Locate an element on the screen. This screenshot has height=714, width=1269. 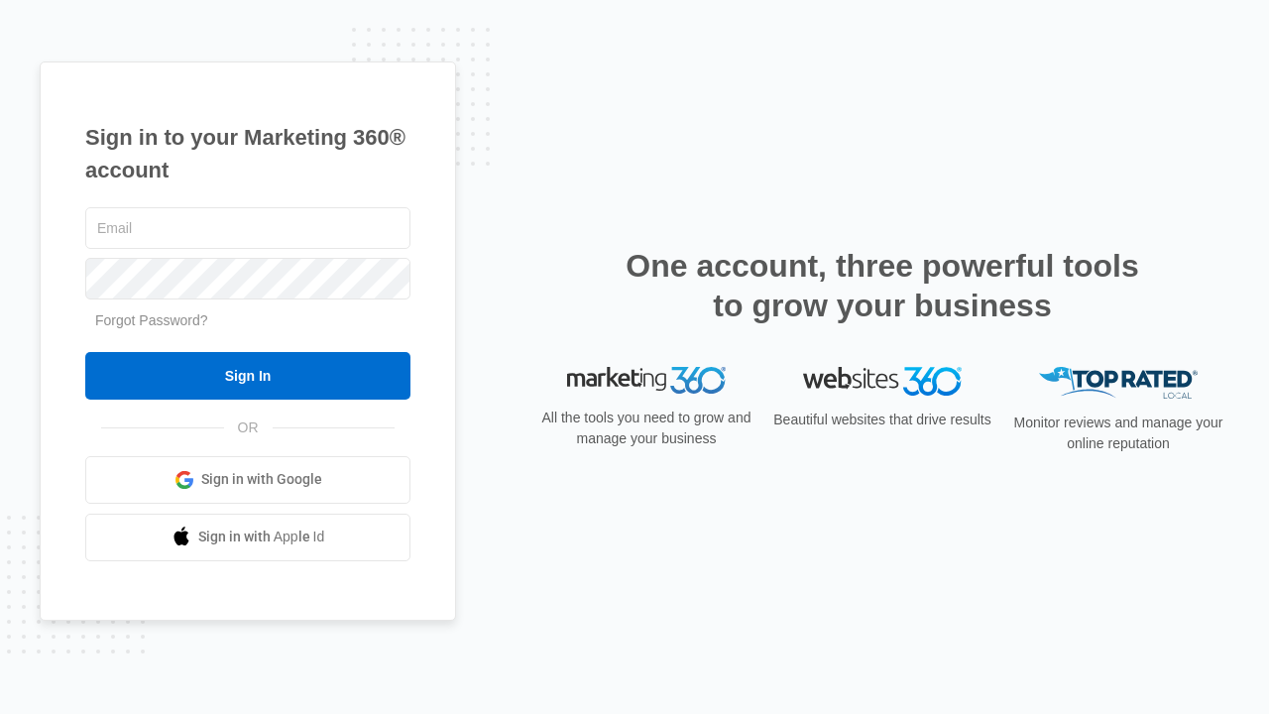
a: Sign in with Apple Id is located at coordinates (248, 537).